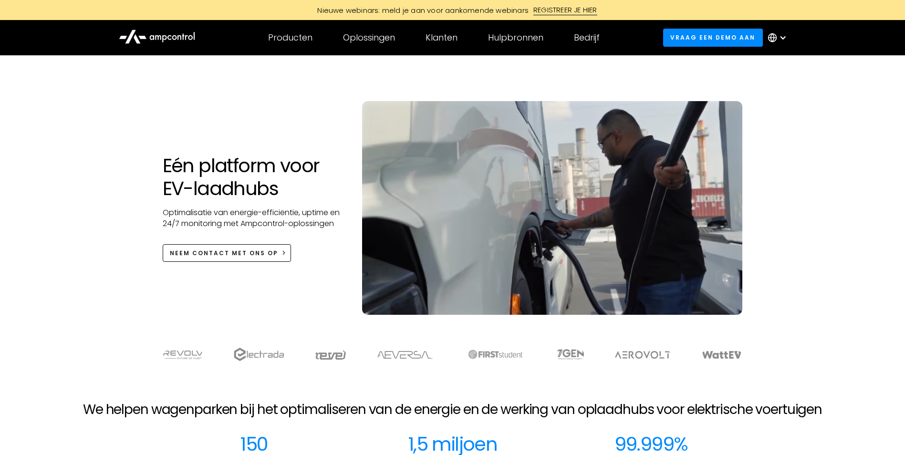 This screenshot has height=455, width=905. Describe the element at coordinates (420, 10) in the screenshot. I see `div: Nieuwe webinars: meld je aan voor aankomende webinars` at that location.